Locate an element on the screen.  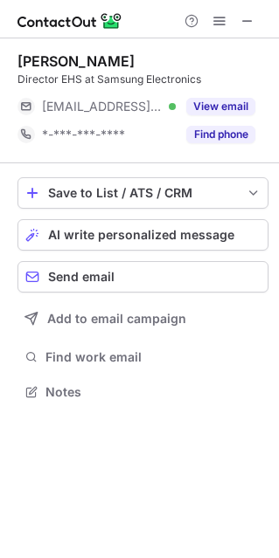
span: AI write personalized message is located at coordinates (141, 235).